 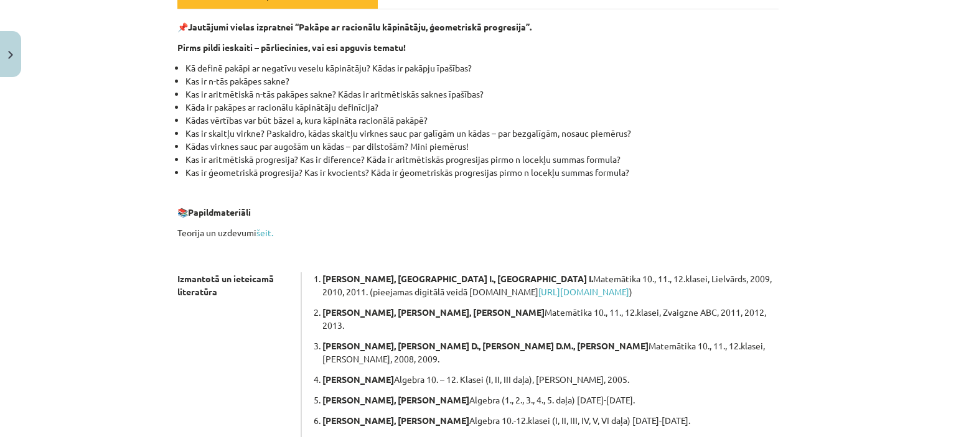 What do you see at coordinates (360, 27) in the screenshot?
I see `b: Jautājumi vielas izpratnei “Pakāpe ar racionālu kāpinātāju, ģeometriskā progresija”.` at bounding box center [360, 27].